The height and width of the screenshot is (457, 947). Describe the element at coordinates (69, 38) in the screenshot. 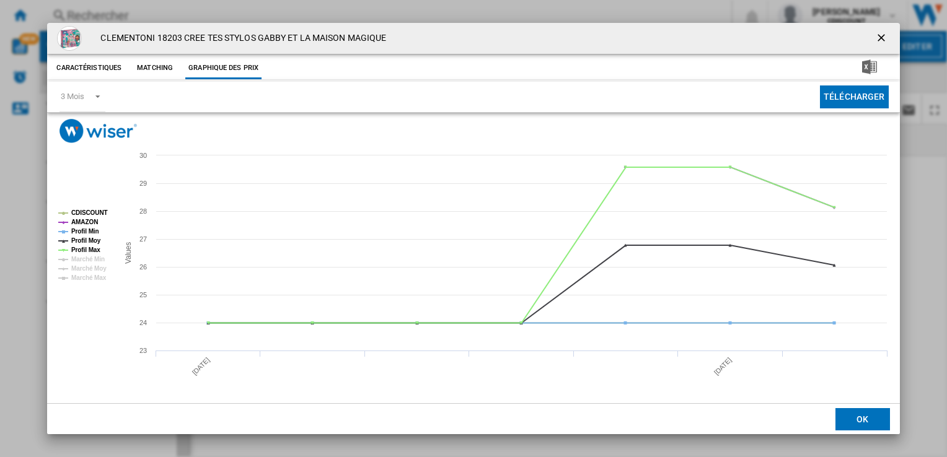

I see `img: clementoni-atelier-des-stylos-gabby-et-la-mais.jpg` at that location.